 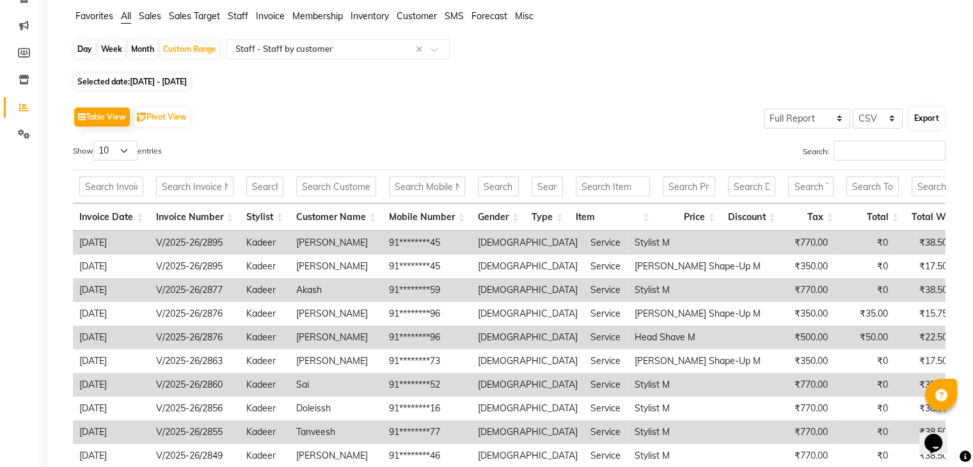 What do you see at coordinates (194, 186) in the screenshot?
I see `input: Search Invoice Number` at bounding box center [194, 186].